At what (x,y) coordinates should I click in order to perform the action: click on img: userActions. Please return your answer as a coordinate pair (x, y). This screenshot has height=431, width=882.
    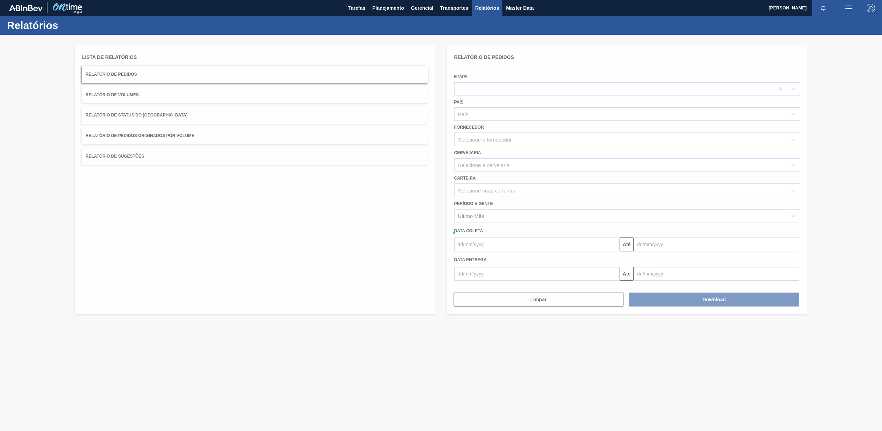
    Looking at the image, I should click on (849, 8).